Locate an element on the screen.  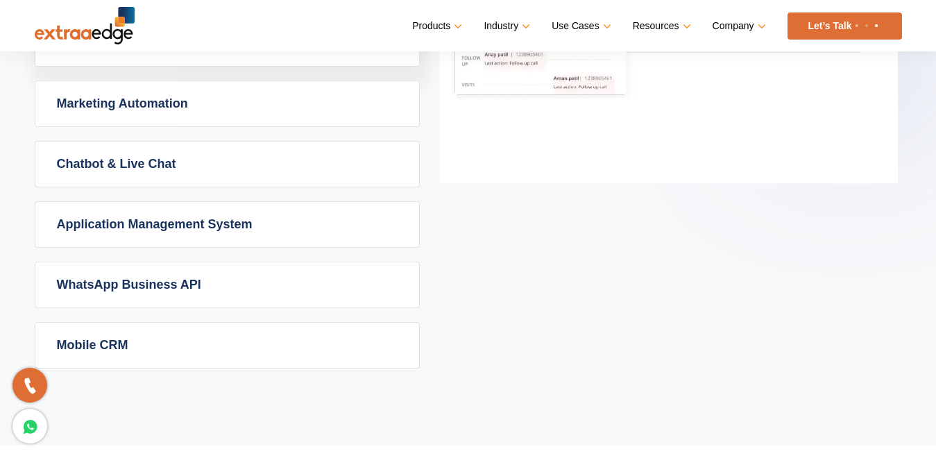
a: Mobile CRM is located at coordinates (227, 345).